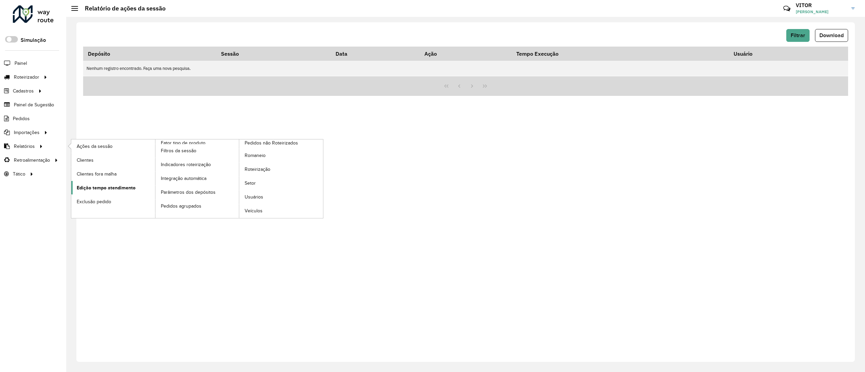 The width and height of the screenshot is (865, 372). I want to click on span: Integração automática, so click(183, 178).